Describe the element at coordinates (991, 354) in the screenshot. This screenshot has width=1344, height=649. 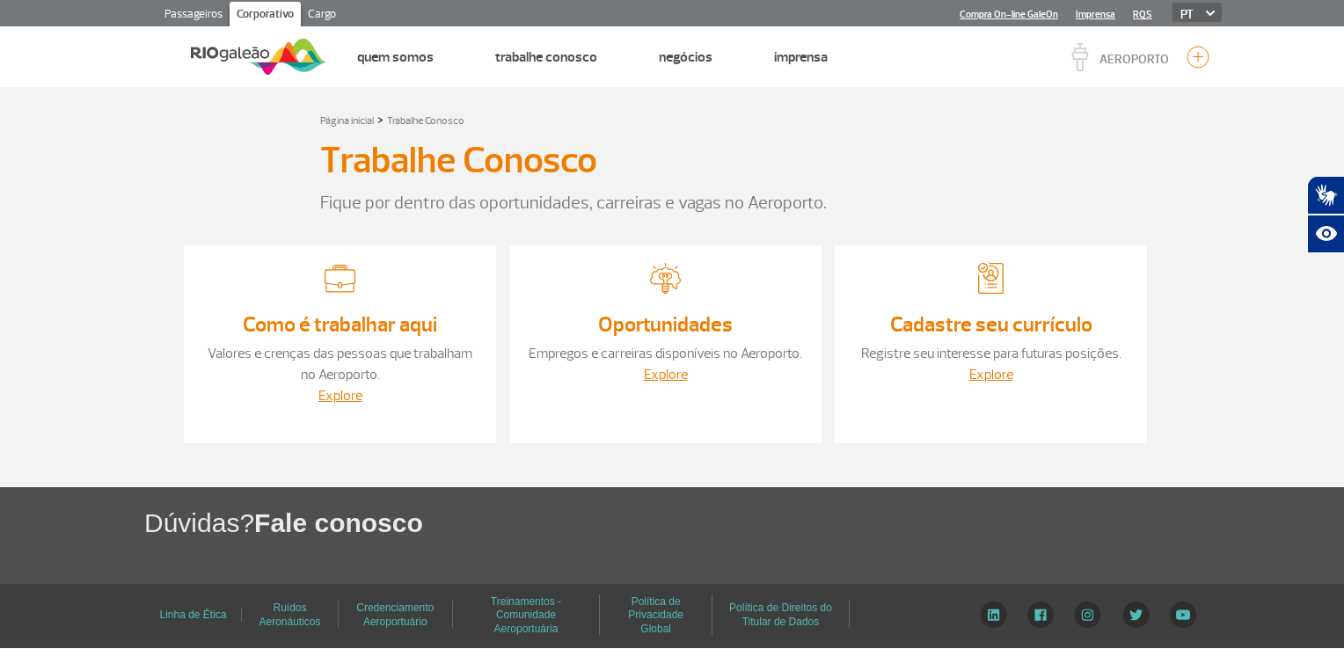
I see `a: Registre seu interesse para futuras posições.` at that location.